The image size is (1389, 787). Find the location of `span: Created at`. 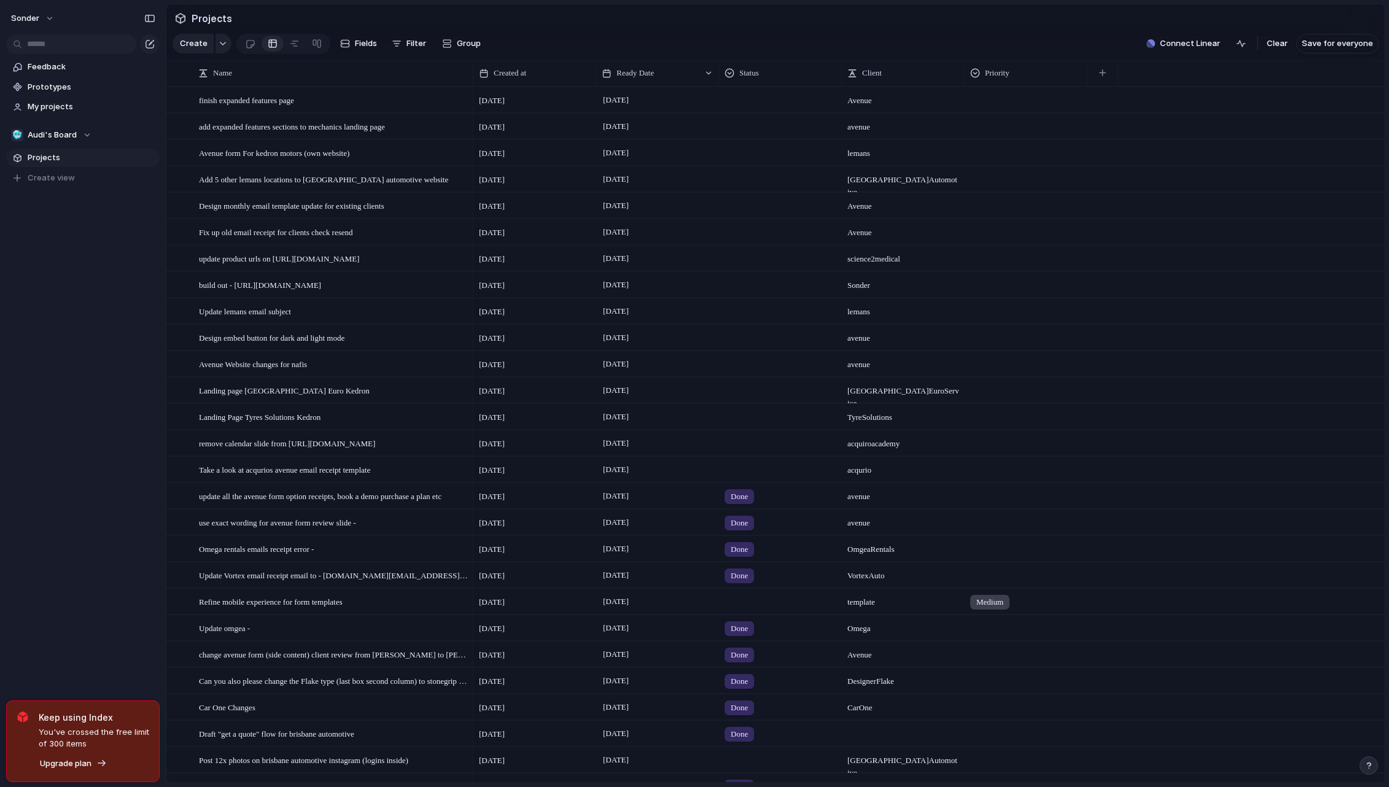

span: Created at is located at coordinates (510, 73).